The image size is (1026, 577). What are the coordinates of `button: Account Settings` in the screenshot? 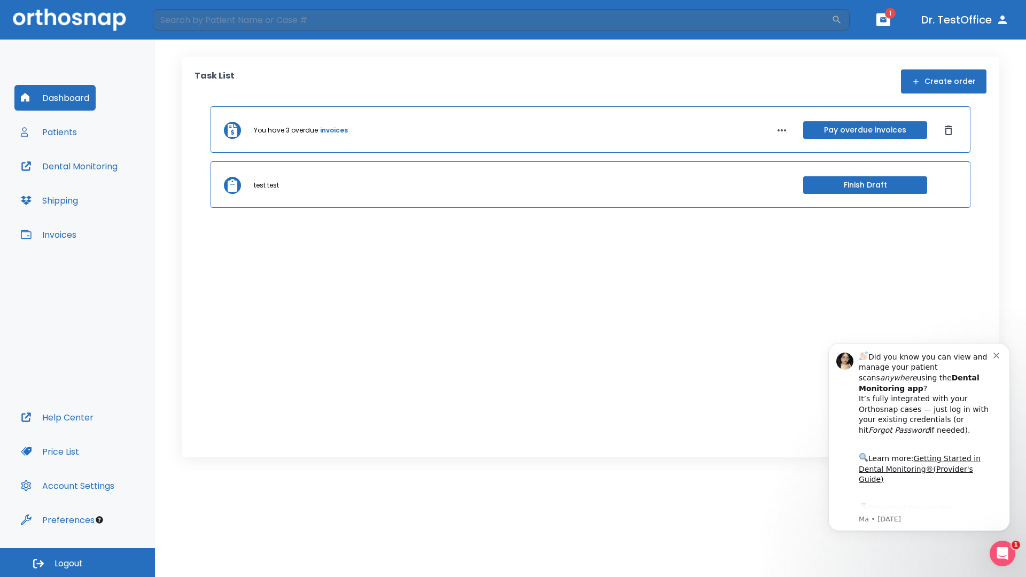 It's located at (67, 486).